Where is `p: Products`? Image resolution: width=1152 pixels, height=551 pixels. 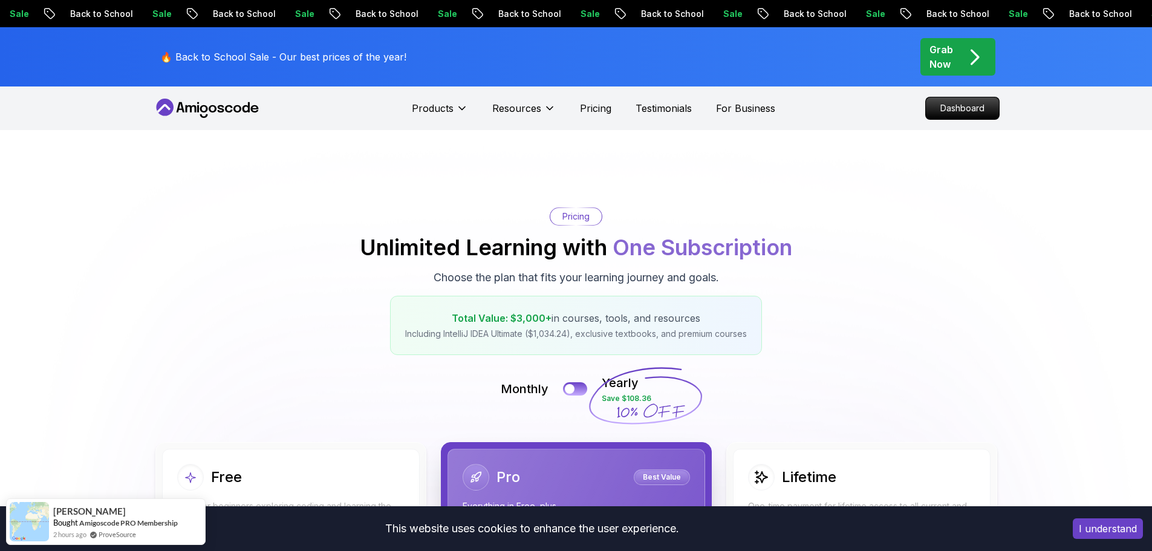
p: Products is located at coordinates (433, 108).